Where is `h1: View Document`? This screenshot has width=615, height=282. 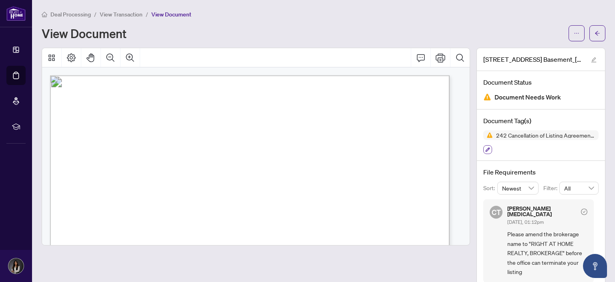
h1: View Document is located at coordinates (84, 33).